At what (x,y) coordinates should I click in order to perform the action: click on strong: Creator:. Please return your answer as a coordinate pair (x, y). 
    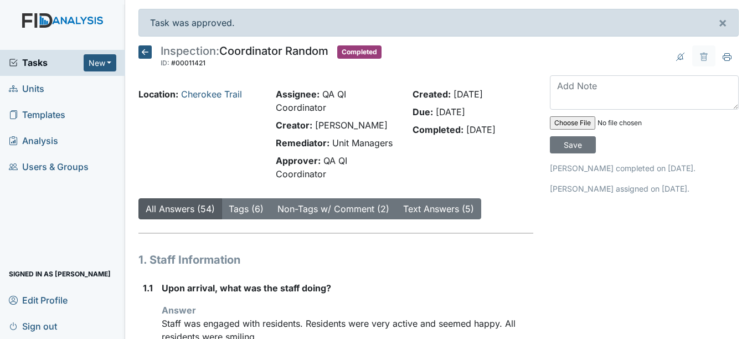
    Looking at the image, I should click on (294, 125).